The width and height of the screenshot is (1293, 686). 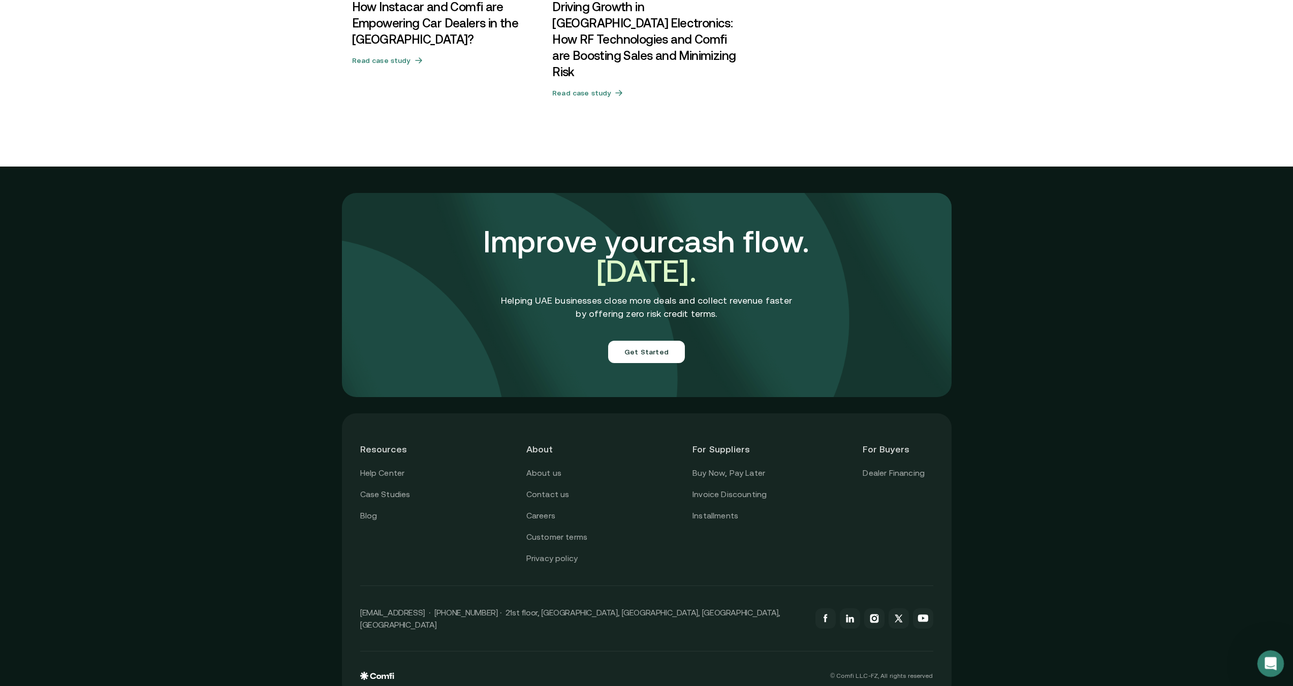 I want to click on a: About us, so click(x=543, y=473).